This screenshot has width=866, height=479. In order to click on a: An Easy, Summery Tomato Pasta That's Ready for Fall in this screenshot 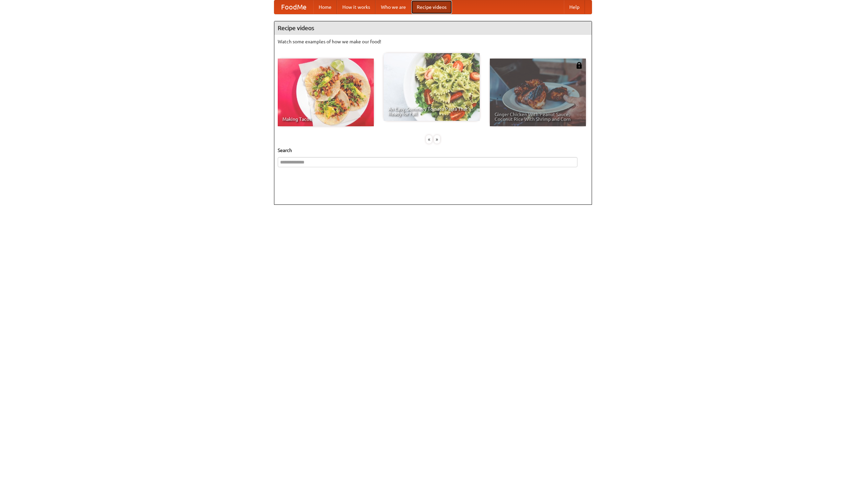, I will do `click(431, 87)`.